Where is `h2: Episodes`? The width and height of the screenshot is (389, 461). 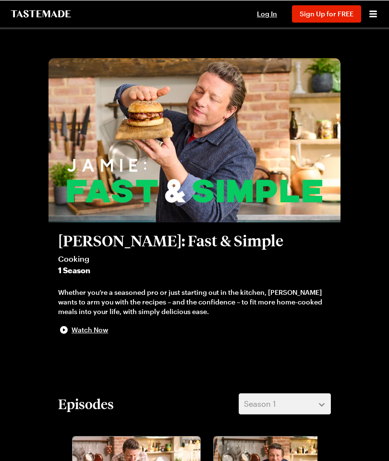 h2: Episodes is located at coordinates (86, 404).